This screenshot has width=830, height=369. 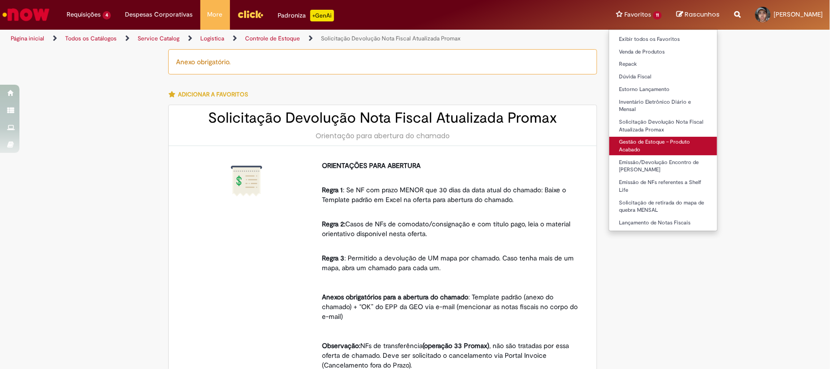 What do you see at coordinates (663, 89) in the screenshot?
I see `a: Estorno Lançamento` at bounding box center [663, 89].